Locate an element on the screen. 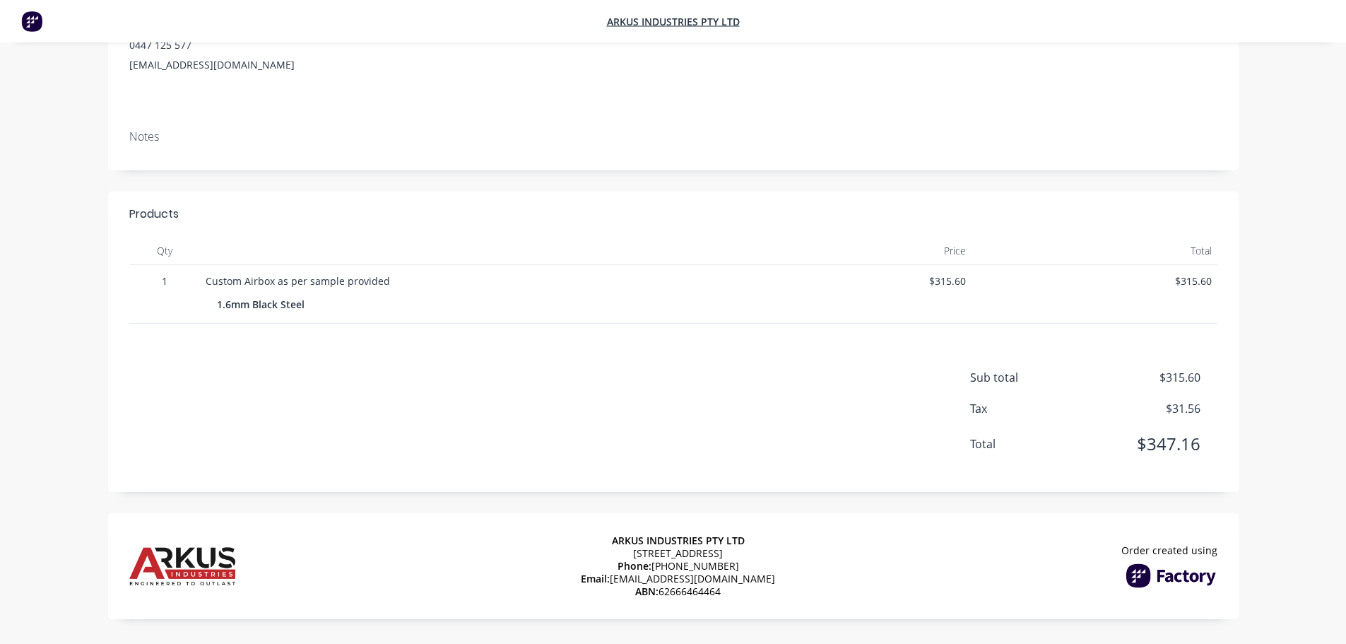 The image size is (1346, 644). span: 62666464464 is located at coordinates (678, 592).